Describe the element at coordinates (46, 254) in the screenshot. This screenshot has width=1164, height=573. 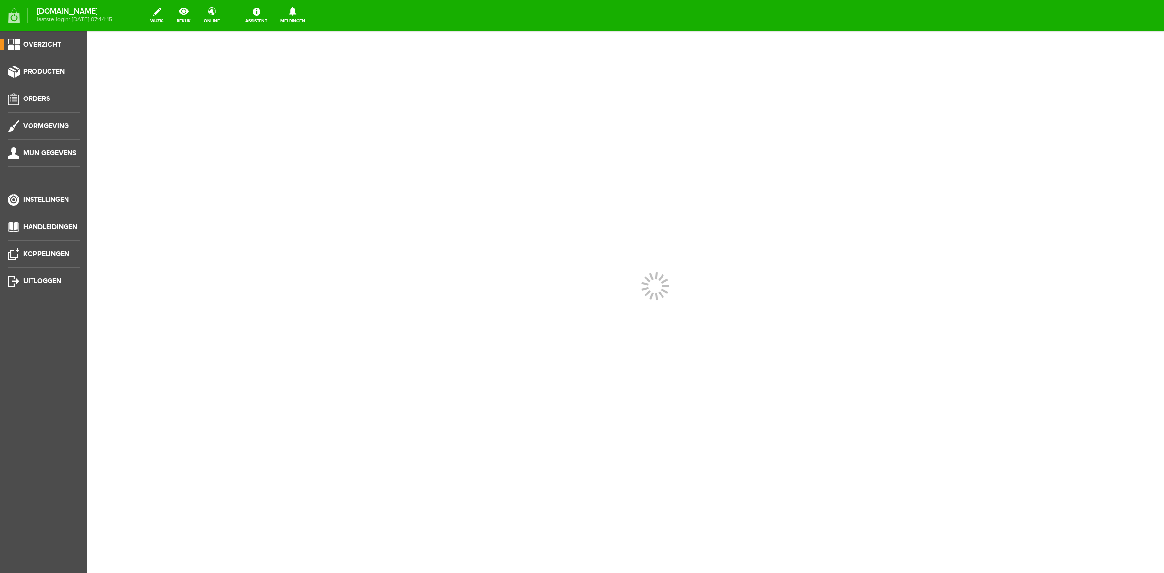
I see `span: Koppelingen` at that location.